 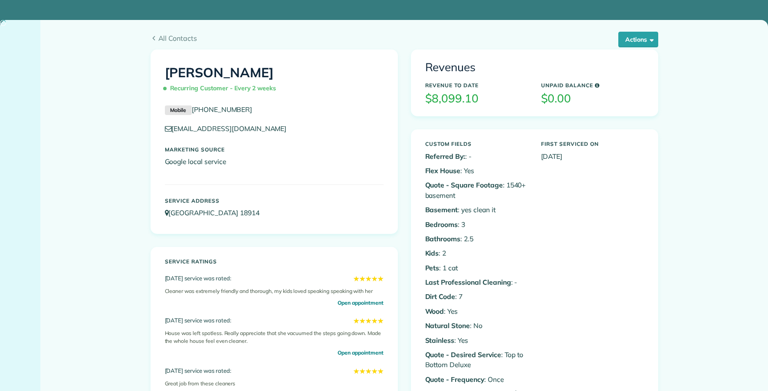 I want to click on p: : Top to Bottom Deluxe, so click(x=476, y=360).